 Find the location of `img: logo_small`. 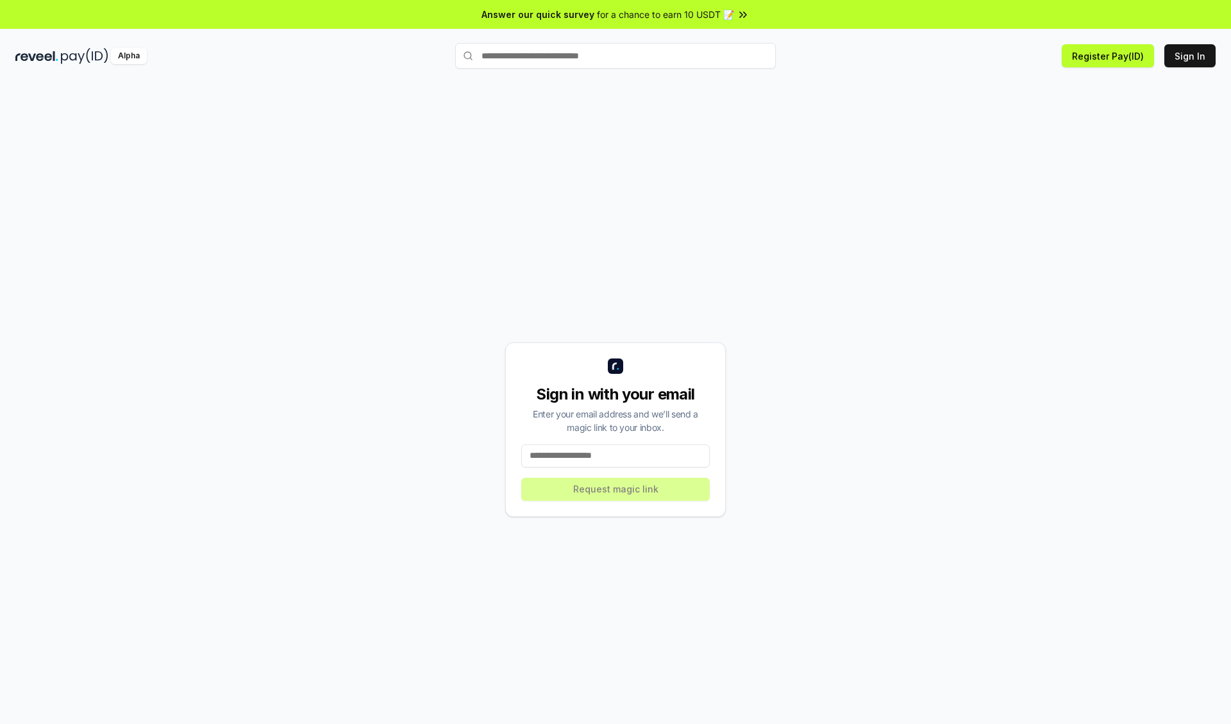

img: logo_small is located at coordinates (616, 366).